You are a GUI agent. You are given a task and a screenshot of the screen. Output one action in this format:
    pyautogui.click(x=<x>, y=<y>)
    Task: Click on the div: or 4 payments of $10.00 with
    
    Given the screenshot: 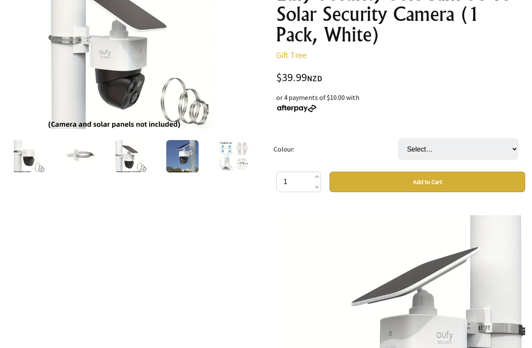 What is the action you would take?
    pyautogui.click(x=401, y=102)
    